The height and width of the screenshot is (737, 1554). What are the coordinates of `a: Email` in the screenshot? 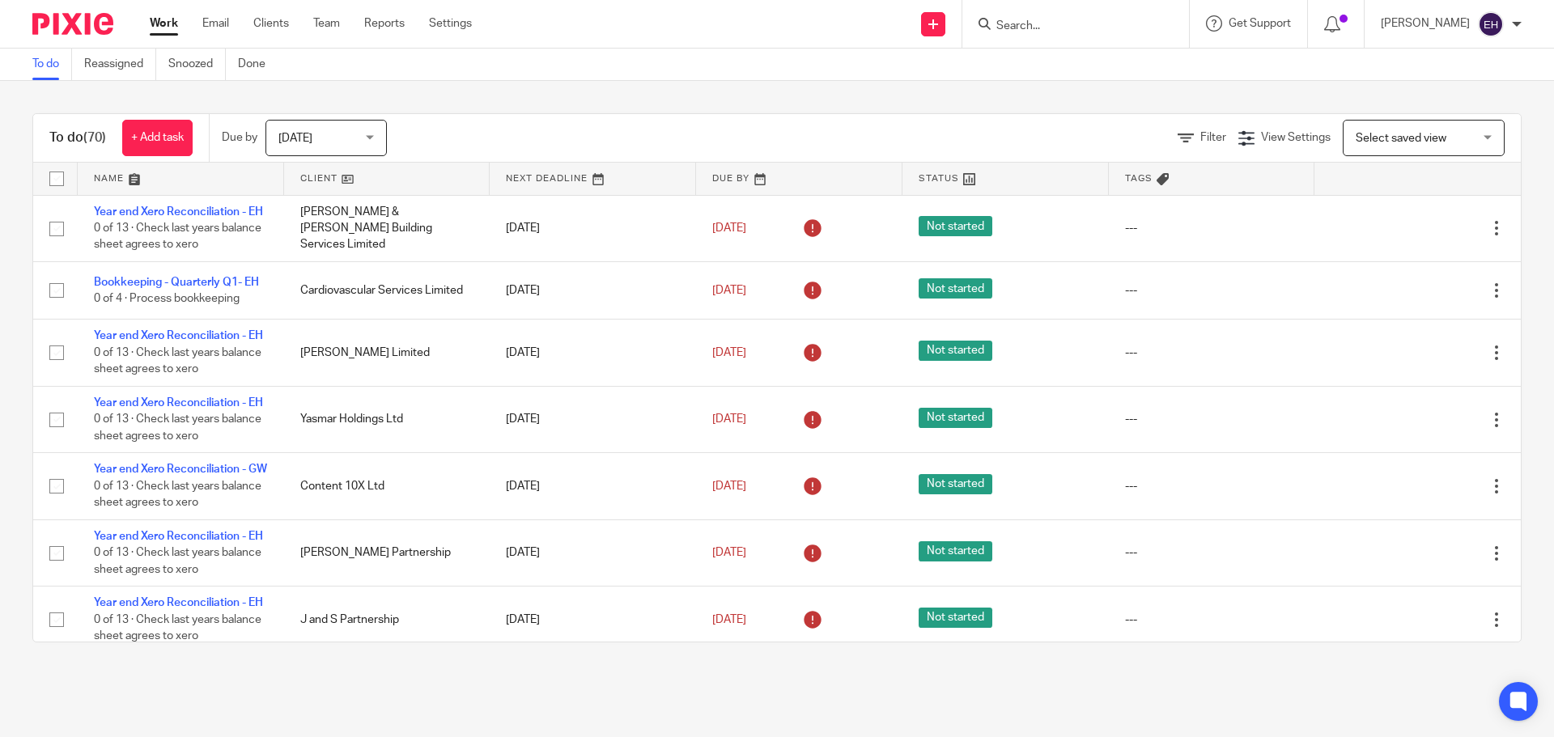 It's located at (215, 23).